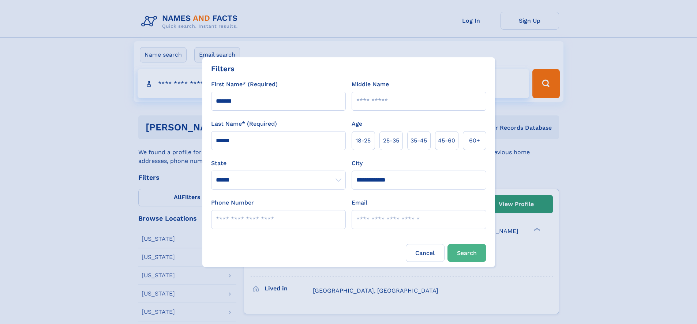 This screenshot has width=697, height=324. What do you see at coordinates (278, 163) in the screenshot?
I see `label: State` at bounding box center [278, 163].